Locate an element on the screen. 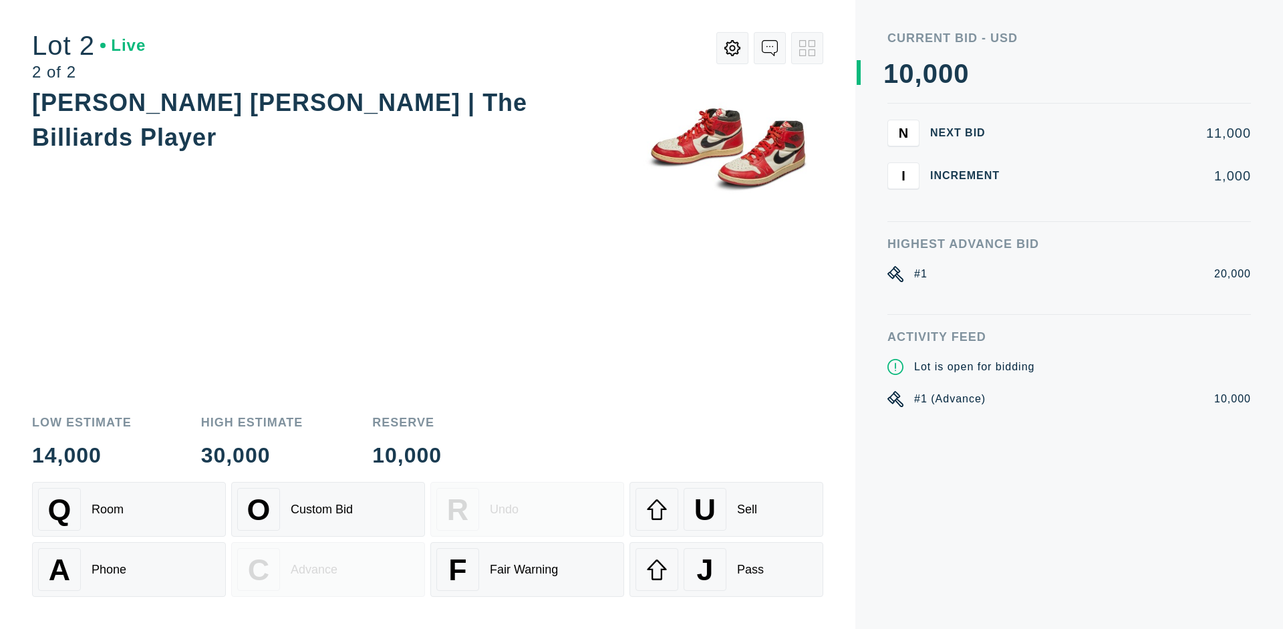 The height and width of the screenshot is (629, 1283). div: Current Bid - USD is located at coordinates (1069, 38).